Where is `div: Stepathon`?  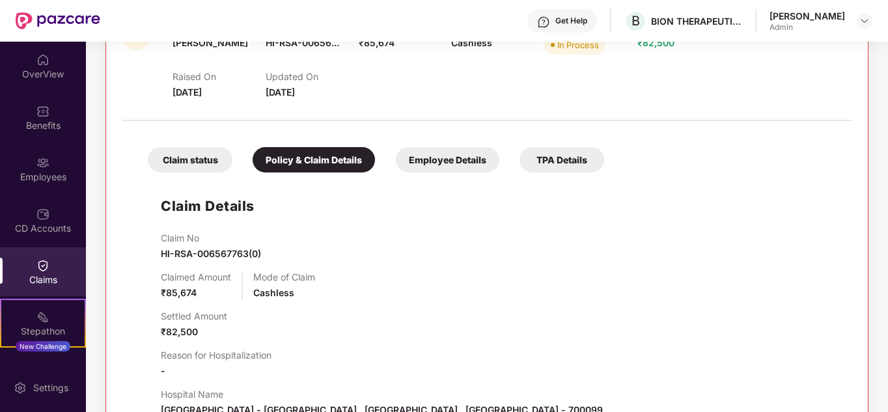
div: Stepathon is located at coordinates (43, 332).